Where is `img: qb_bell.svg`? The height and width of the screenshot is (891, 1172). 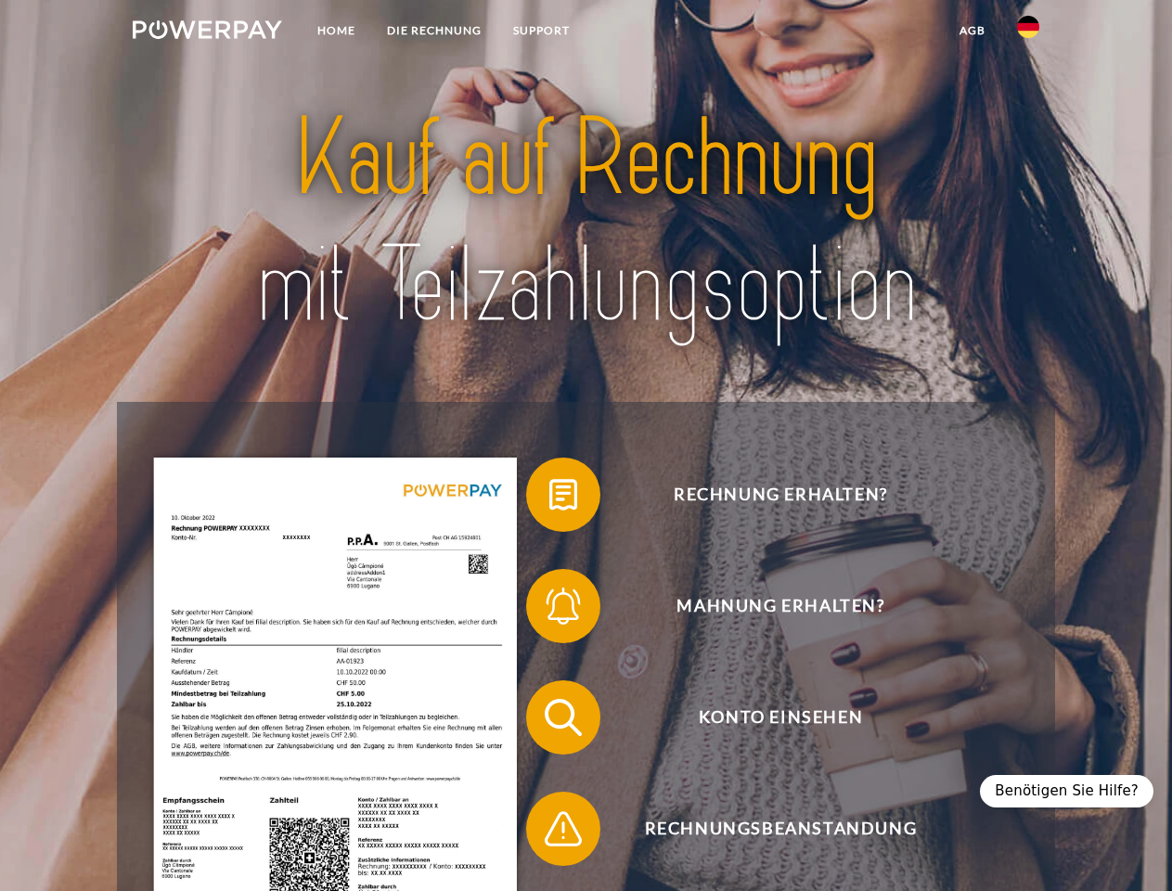
img: qb_bell.svg is located at coordinates (563, 606).